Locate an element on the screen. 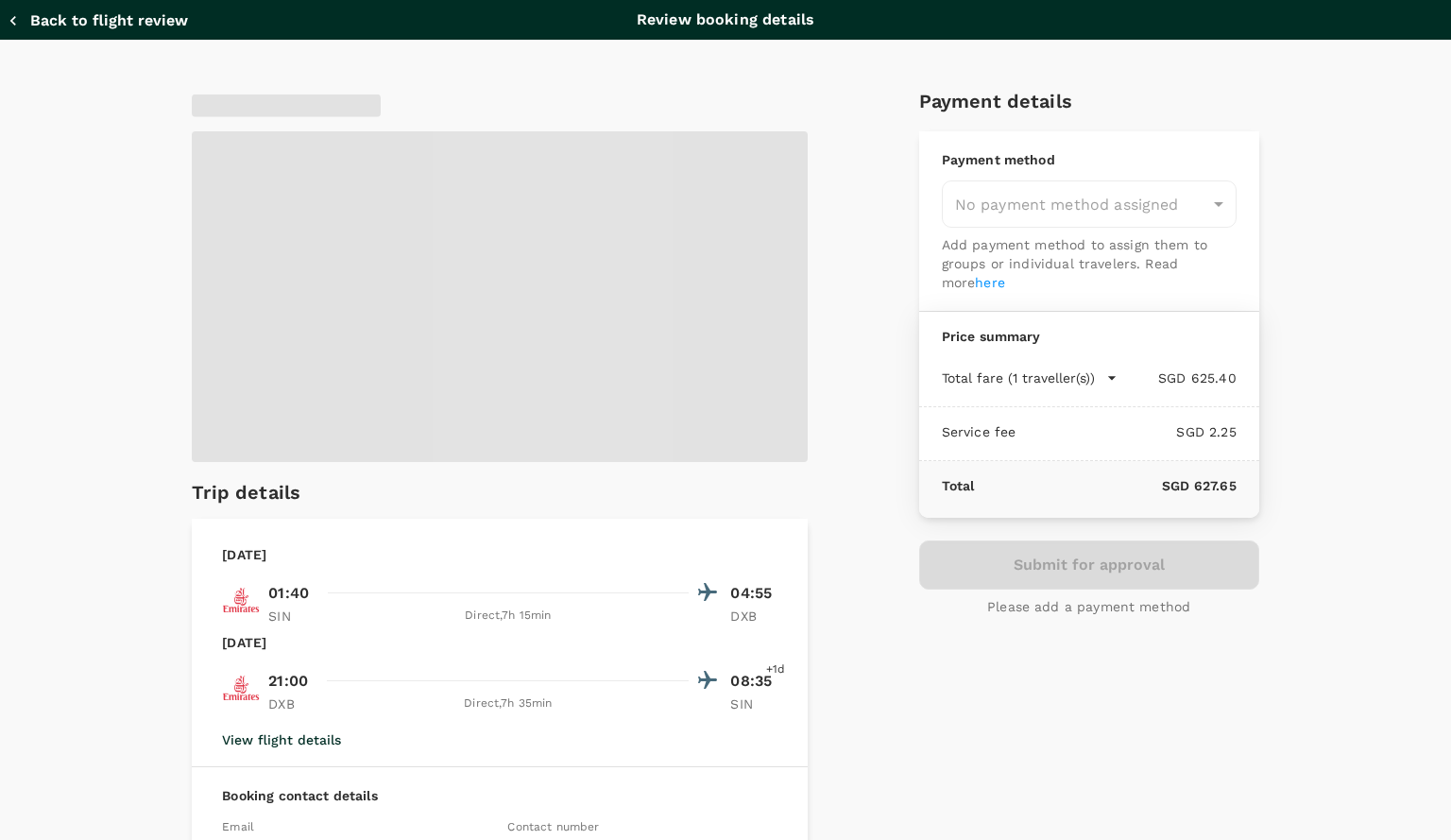 The image size is (1451, 840). p: Add payment method to assign them to groups or individual travelers. Read more is located at coordinates (1089, 263).